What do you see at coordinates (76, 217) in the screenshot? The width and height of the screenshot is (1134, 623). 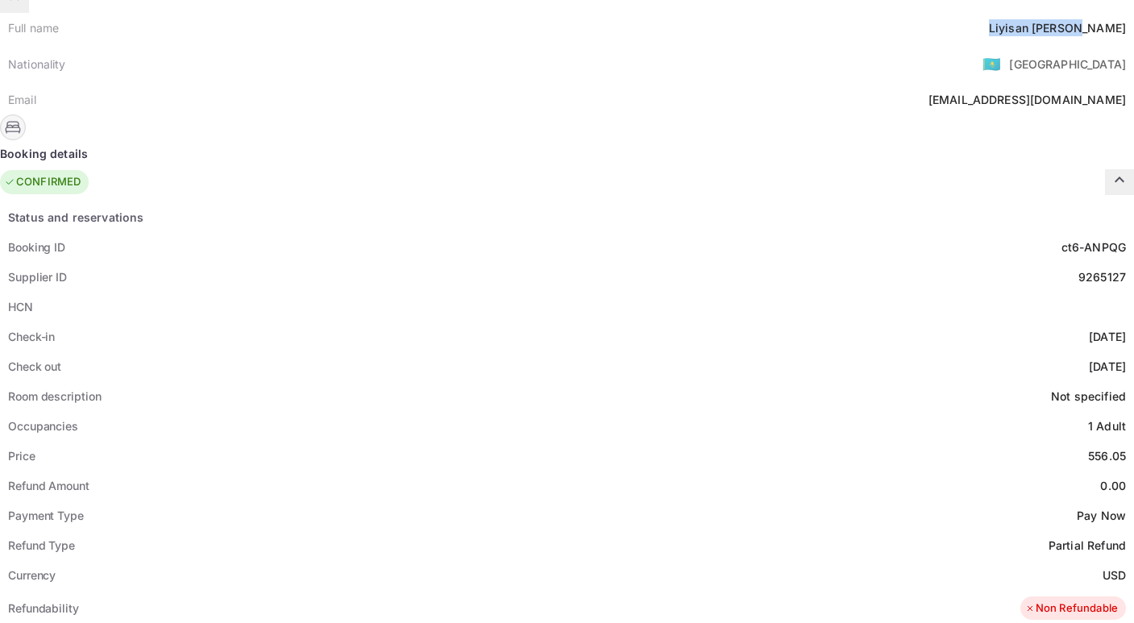 I see `div: Status and reservations` at bounding box center [76, 217].